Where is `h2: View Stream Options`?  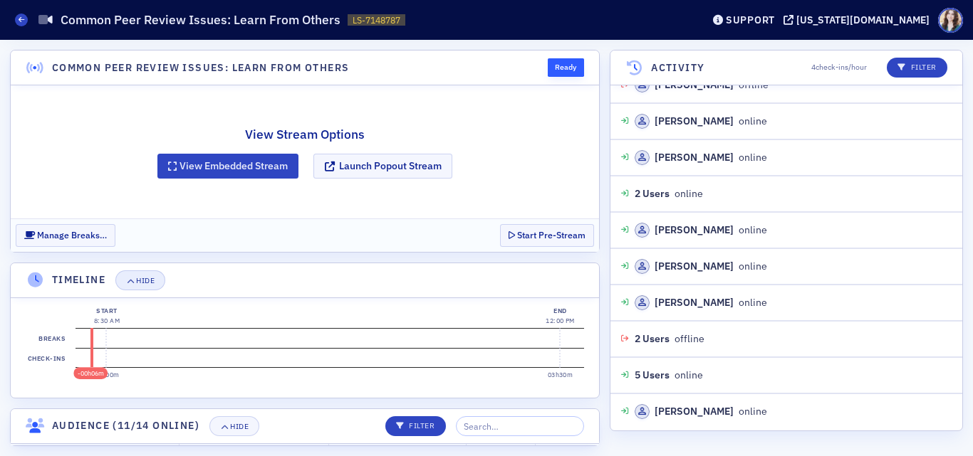 h2: View Stream Options is located at coordinates (305, 135).